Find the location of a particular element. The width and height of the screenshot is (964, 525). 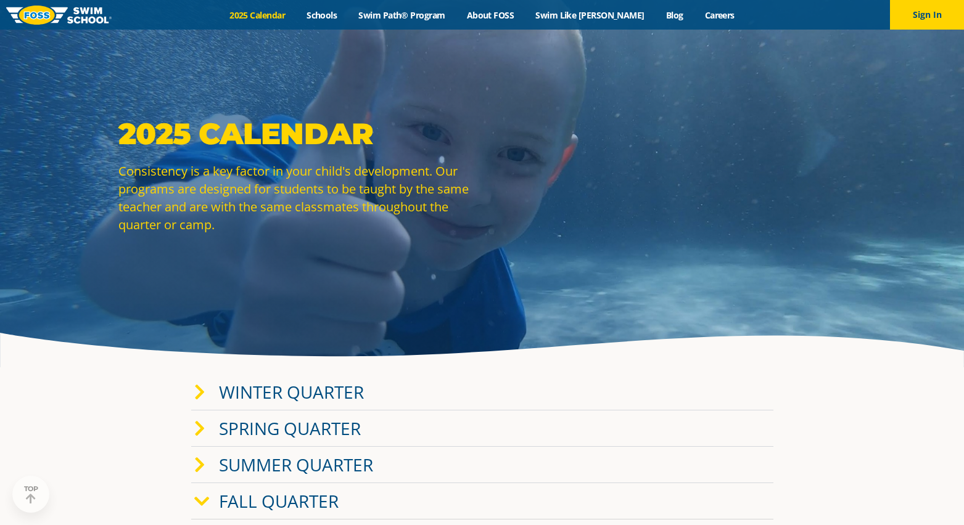

a: 2025 Calendar is located at coordinates (257, 15).